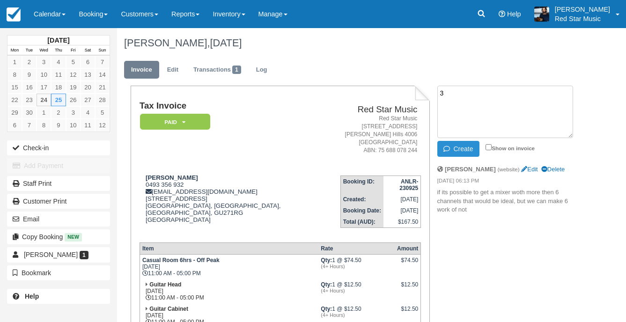 This screenshot has width=626, height=322. I want to click on a: 13, so click(88, 74).